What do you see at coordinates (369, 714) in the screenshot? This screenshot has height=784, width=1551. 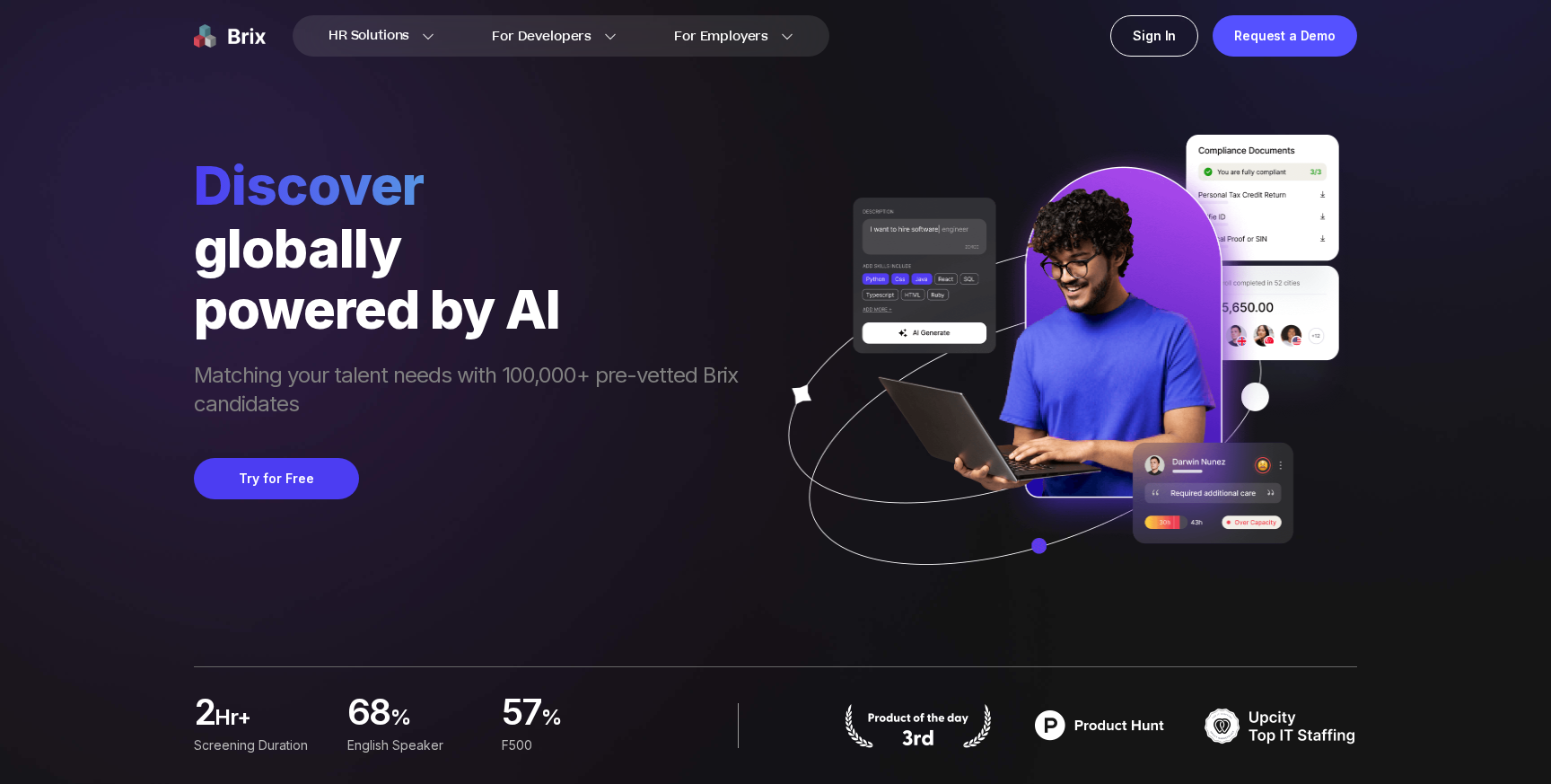 I see `span: 68` at bounding box center [369, 714].